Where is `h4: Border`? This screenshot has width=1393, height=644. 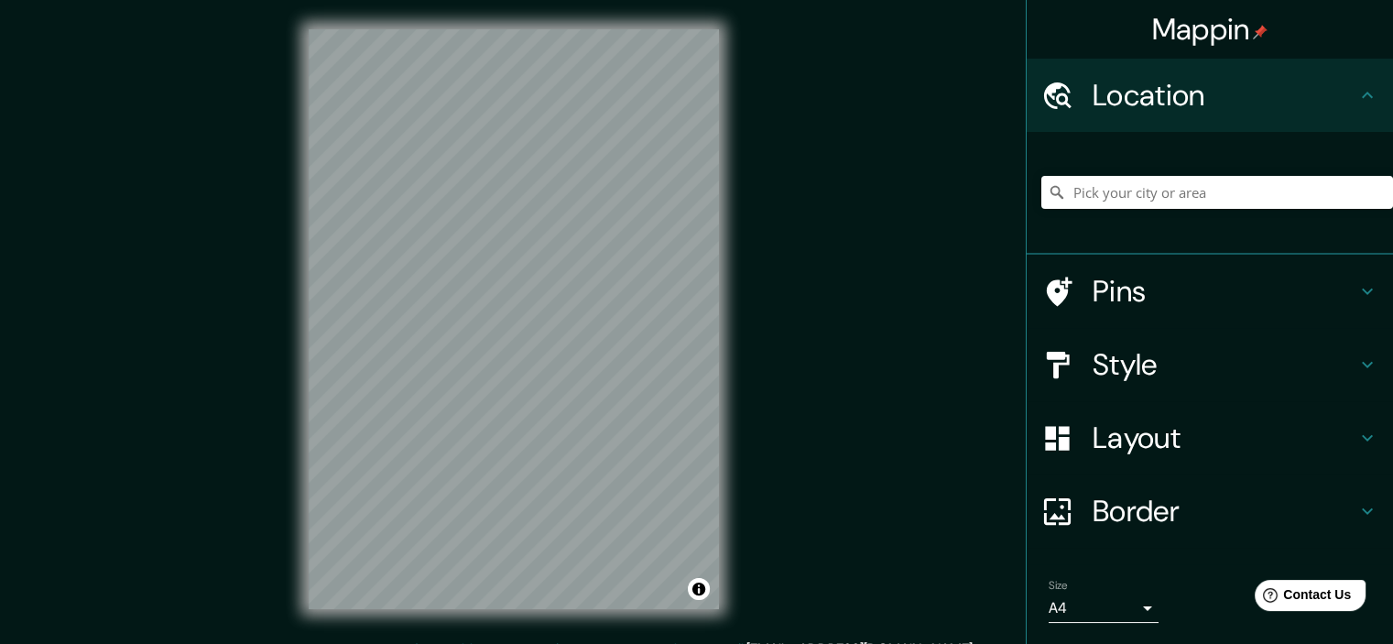
h4: Border is located at coordinates (1224, 511).